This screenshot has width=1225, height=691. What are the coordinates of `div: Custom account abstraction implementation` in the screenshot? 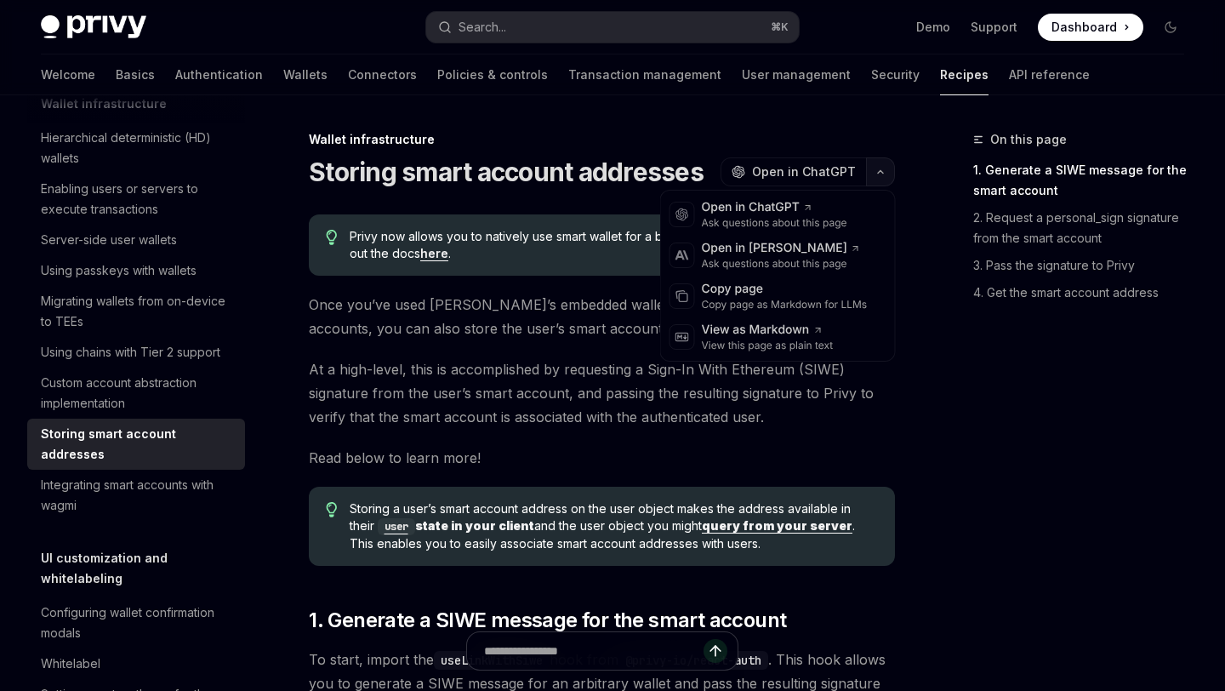 It's located at (138, 393).